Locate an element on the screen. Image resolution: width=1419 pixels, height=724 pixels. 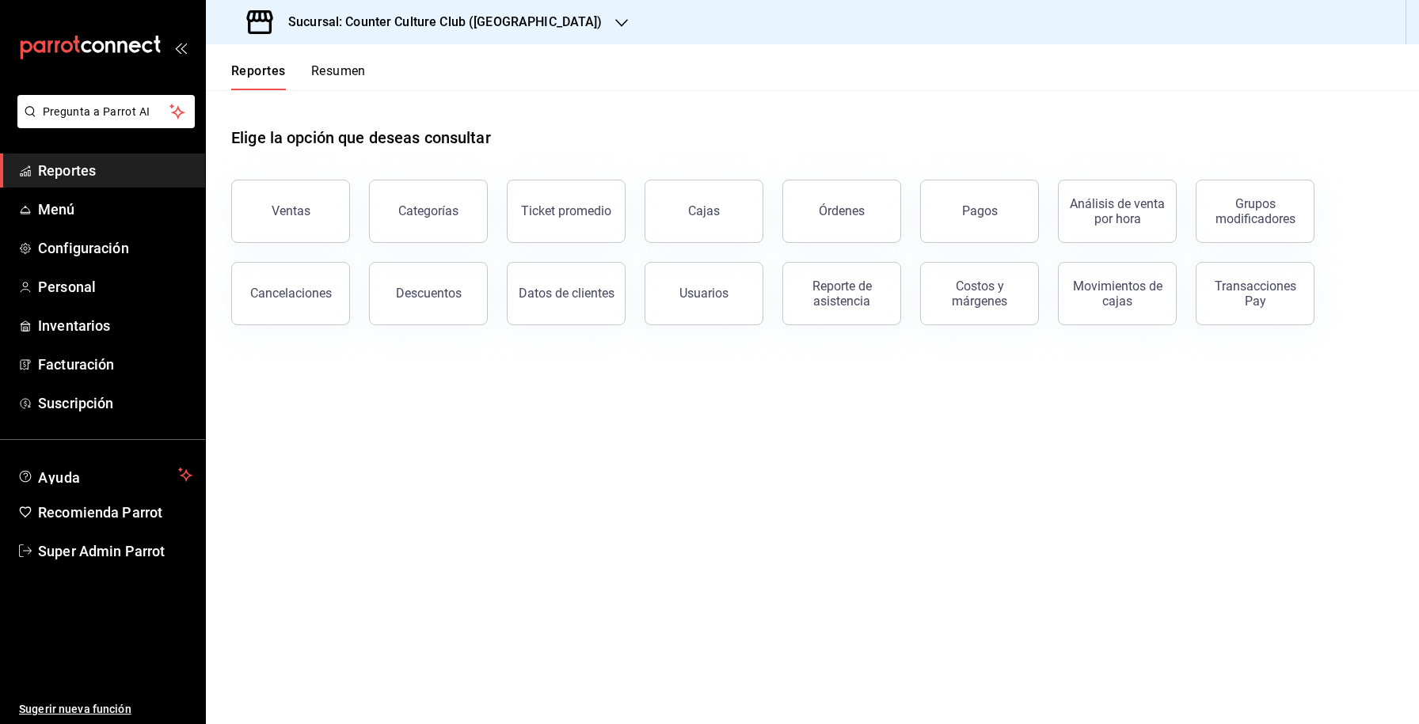
span: Configuración is located at coordinates (115, 248).